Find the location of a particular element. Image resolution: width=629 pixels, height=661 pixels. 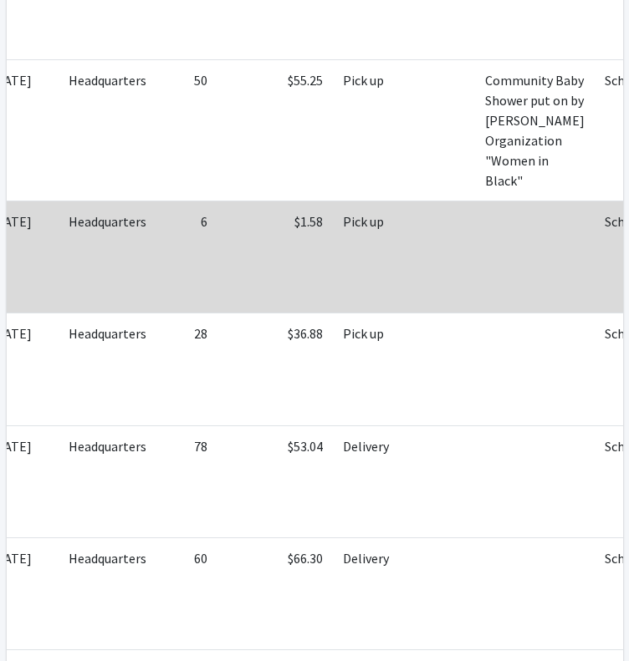

td: $53.04 is located at coordinates (275, 481).